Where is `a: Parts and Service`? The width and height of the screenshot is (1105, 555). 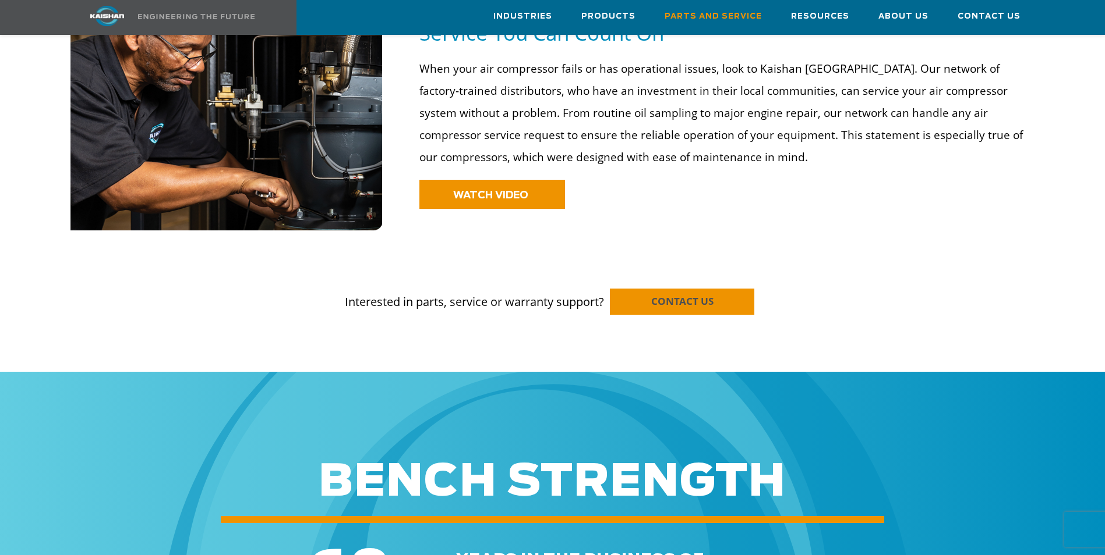
a: Parts and Service is located at coordinates (713, 16).